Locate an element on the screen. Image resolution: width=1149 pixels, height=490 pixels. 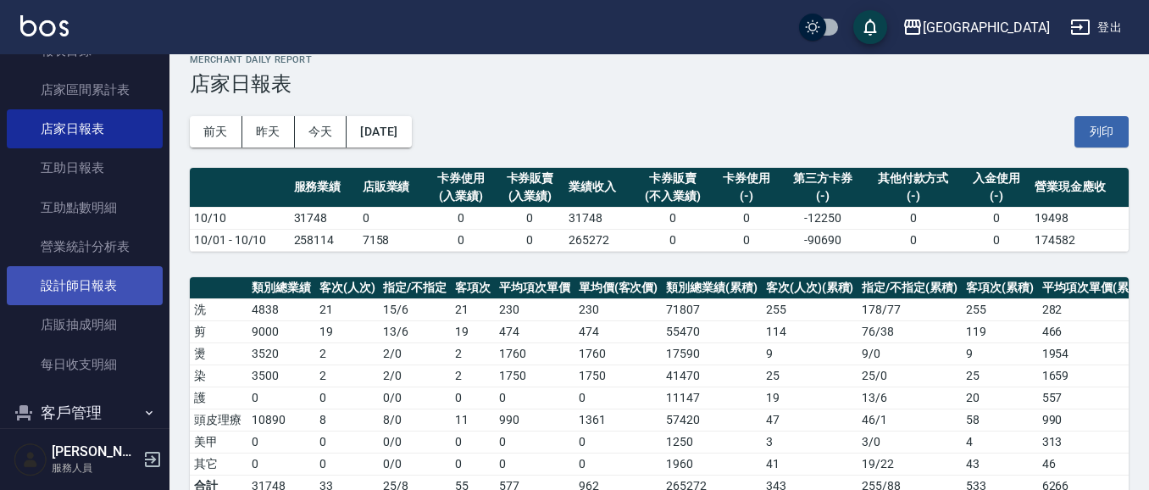
th: 平均項次單價 is located at coordinates (535, 288).